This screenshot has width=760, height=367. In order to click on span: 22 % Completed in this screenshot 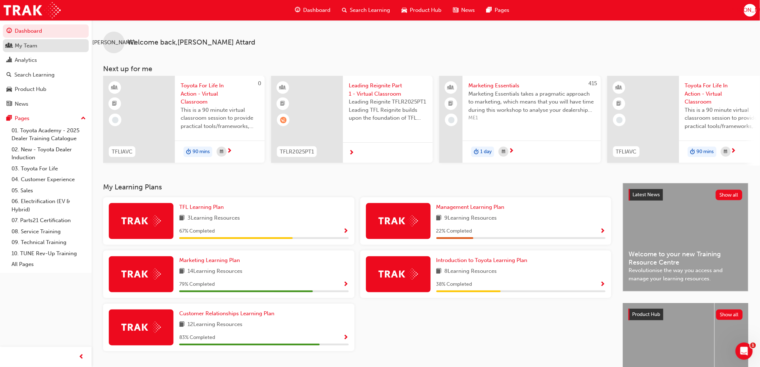, I will do `click(454, 231)`.